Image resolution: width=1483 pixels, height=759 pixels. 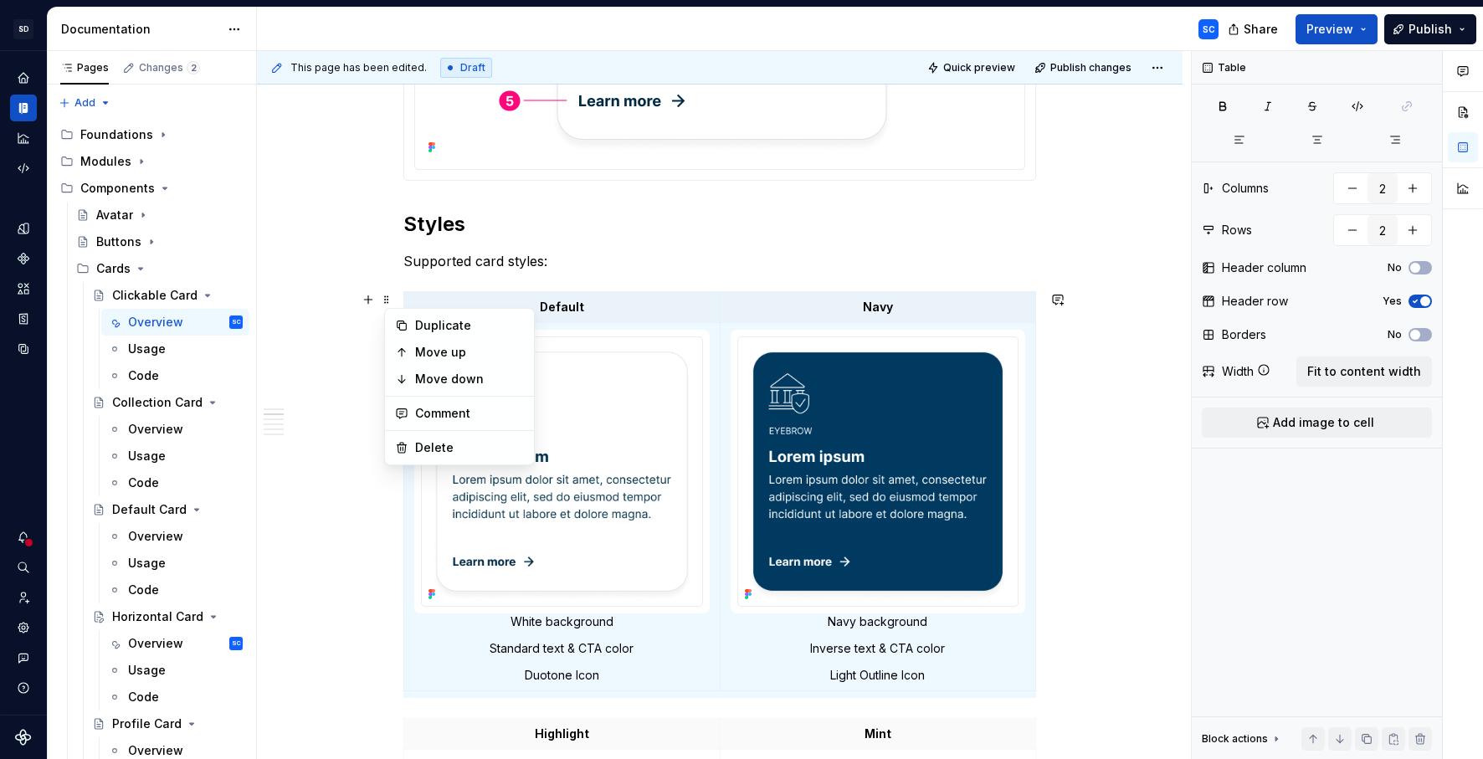 I want to click on div: Header row, so click(x=1254, y=301).